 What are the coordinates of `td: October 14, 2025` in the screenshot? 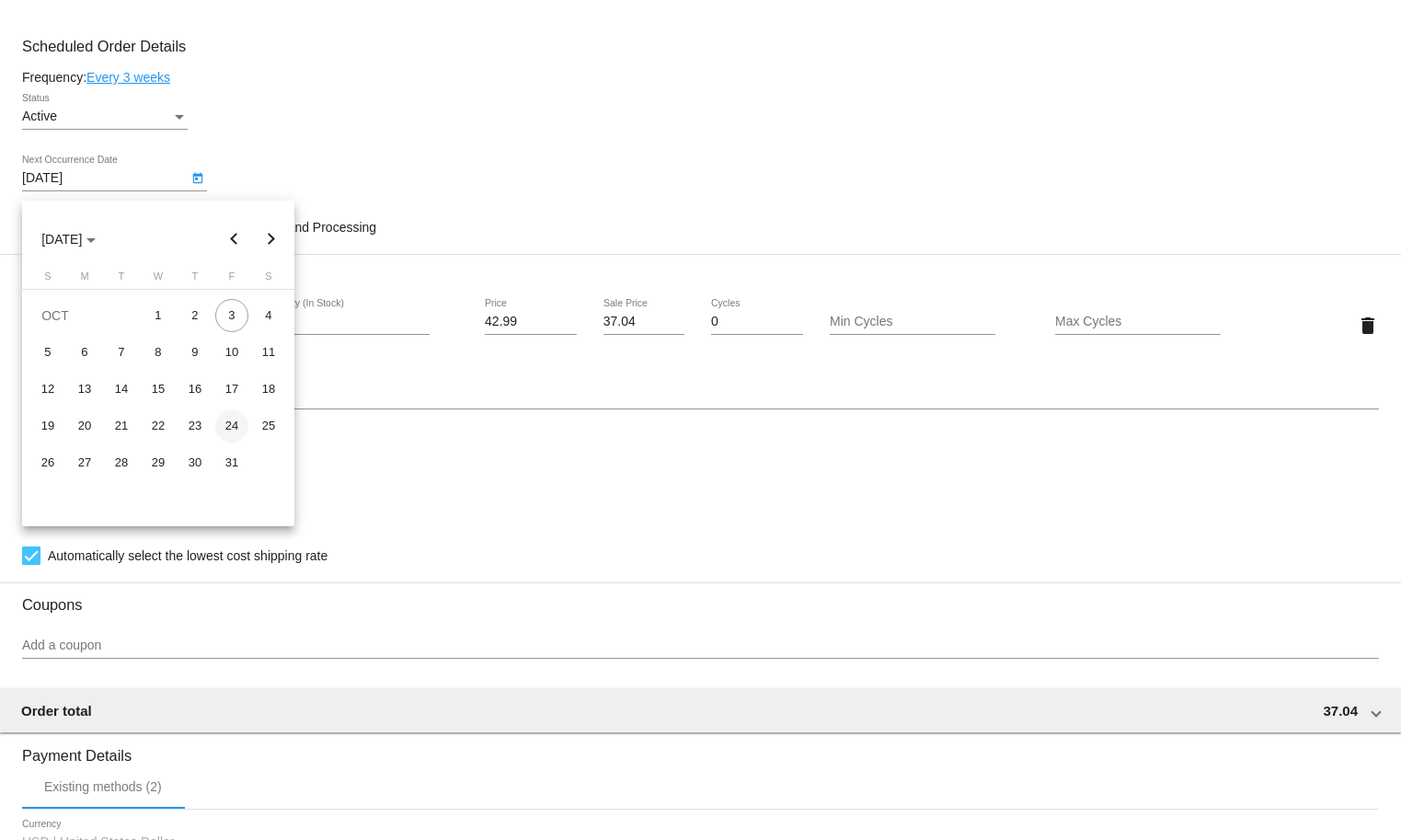 It's located at (122, 389).